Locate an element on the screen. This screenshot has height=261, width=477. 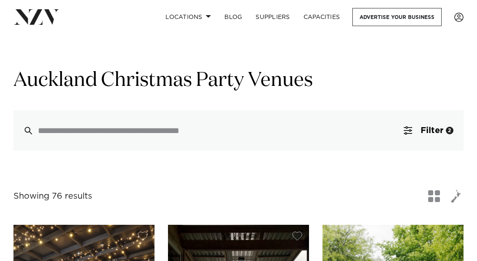
img: nzv-logo.png is located at coordinates (36, 17).